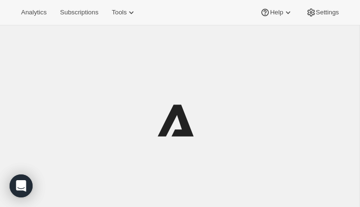 The image size is (360, 207). What do you see at coordinates (79, 12) in the screenshot?
I see `span: Subscriptions` at bounding box center [79, 12].